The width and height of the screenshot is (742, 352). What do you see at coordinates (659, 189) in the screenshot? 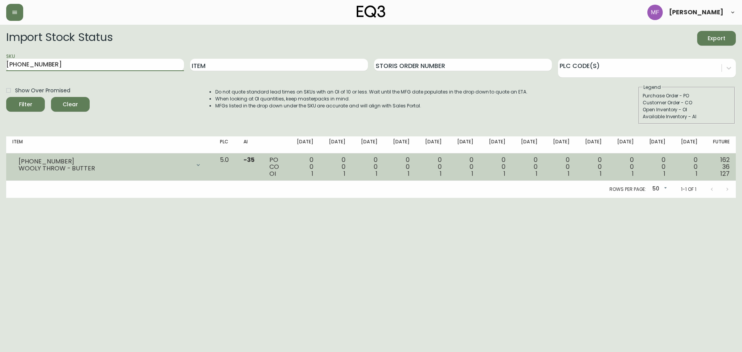
I see `div: 50` at bounding box center [659, 189].